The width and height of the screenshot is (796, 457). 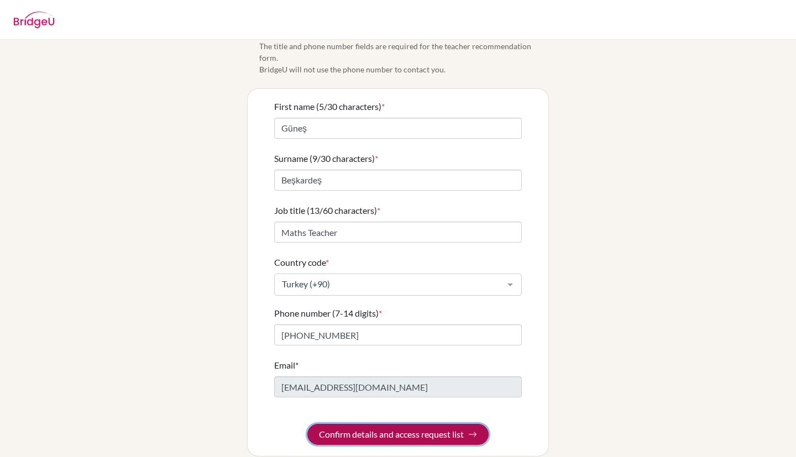 I want to click on label: First name (5/30 characters), so click(x=329, y=107).